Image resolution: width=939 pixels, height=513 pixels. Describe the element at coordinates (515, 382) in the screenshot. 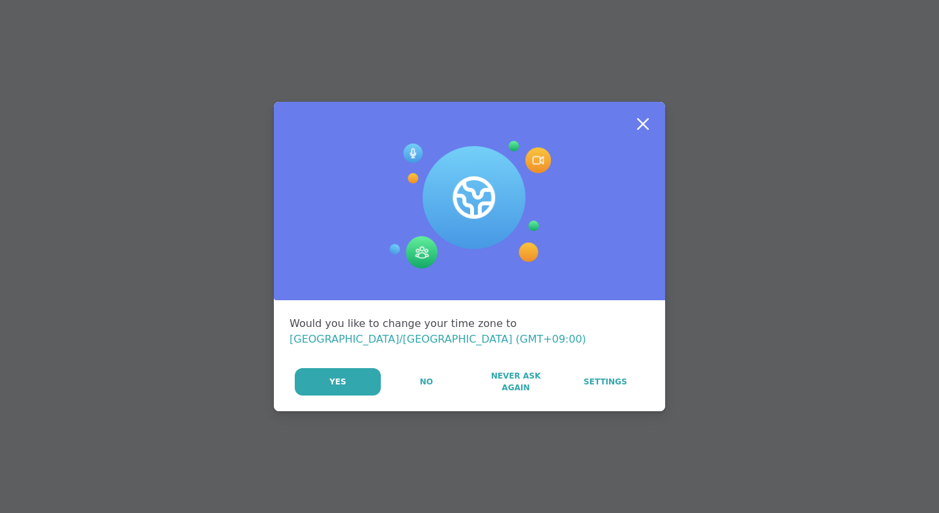

I see `span: Never Ask Again` at that location.